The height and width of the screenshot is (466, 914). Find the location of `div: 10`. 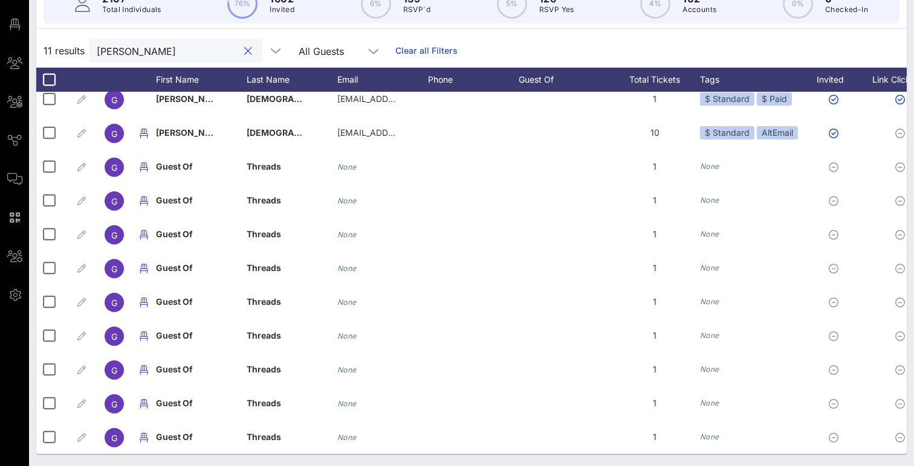

div: 10 is located at coordinates (654, 133).